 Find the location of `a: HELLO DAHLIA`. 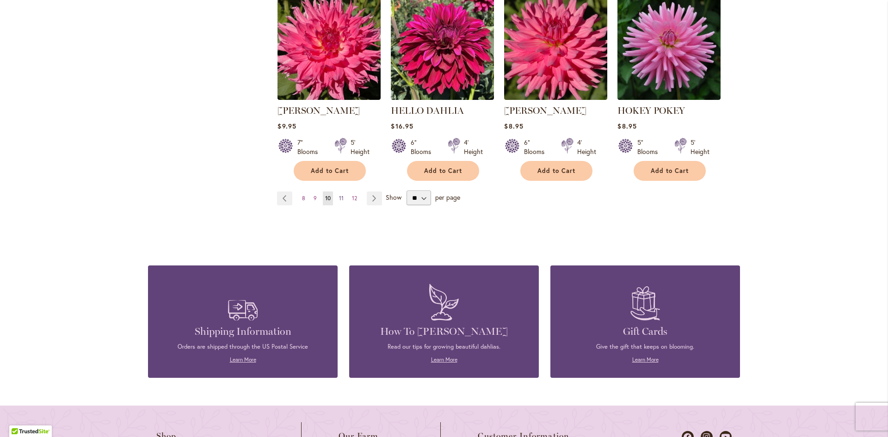

a: HELLO DAHLIA is located at coordinates (427, 110).